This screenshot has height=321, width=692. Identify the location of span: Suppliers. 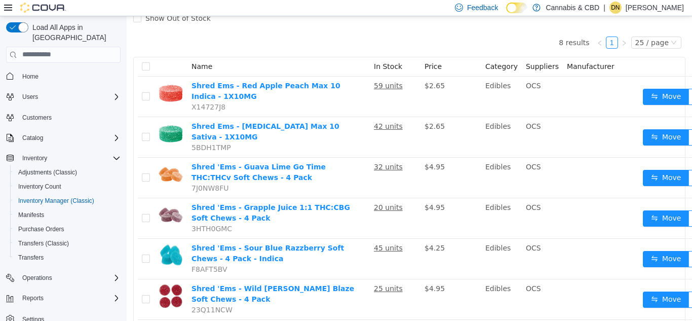
(415, 50).